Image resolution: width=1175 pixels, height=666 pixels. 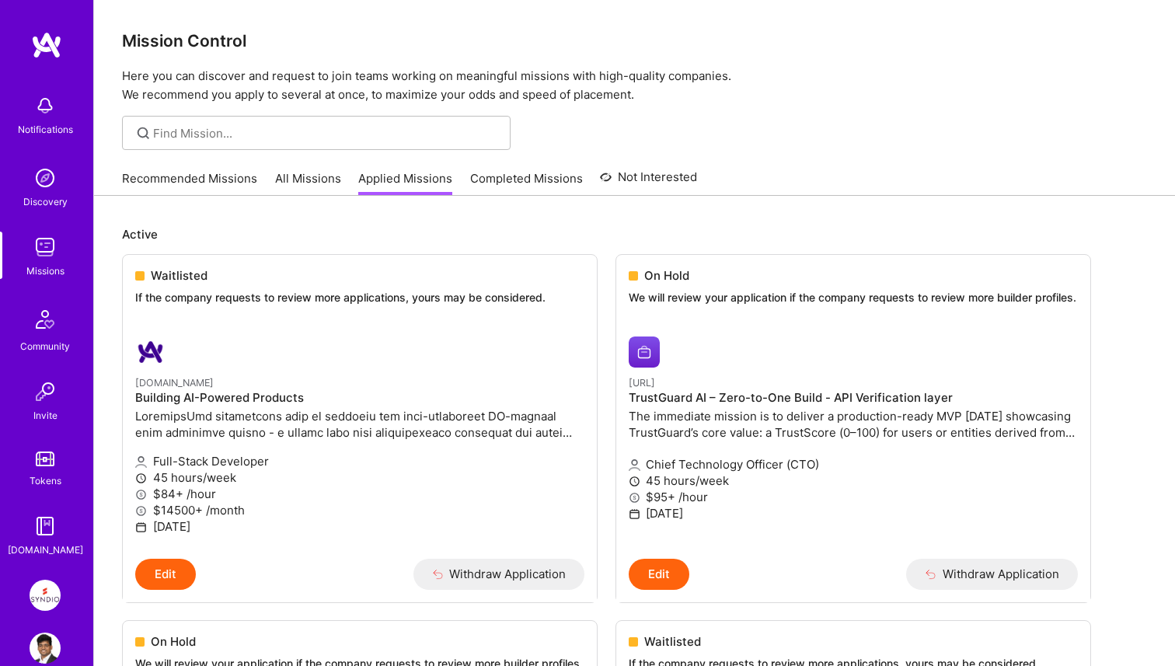 I want to click on a: Syndio: Transformation Engine Modernization, so click(x=45, y=595).